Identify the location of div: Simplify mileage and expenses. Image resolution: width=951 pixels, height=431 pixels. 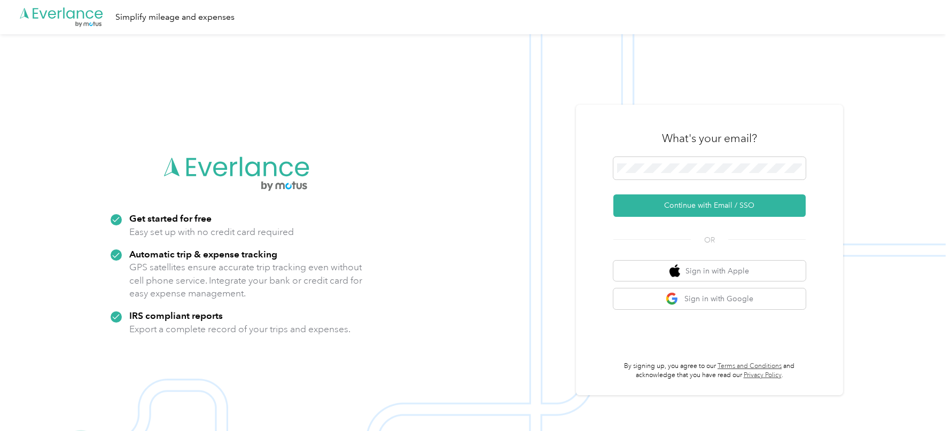
(175, 17).